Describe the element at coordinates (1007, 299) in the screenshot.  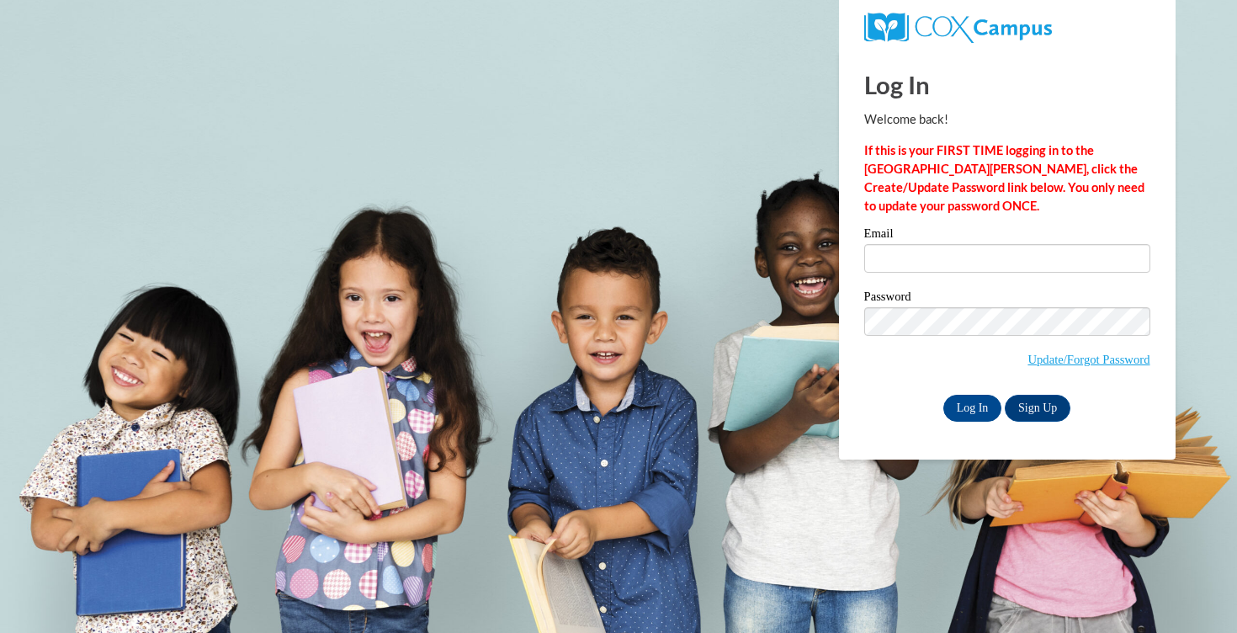
I see `label: Password` at that location.